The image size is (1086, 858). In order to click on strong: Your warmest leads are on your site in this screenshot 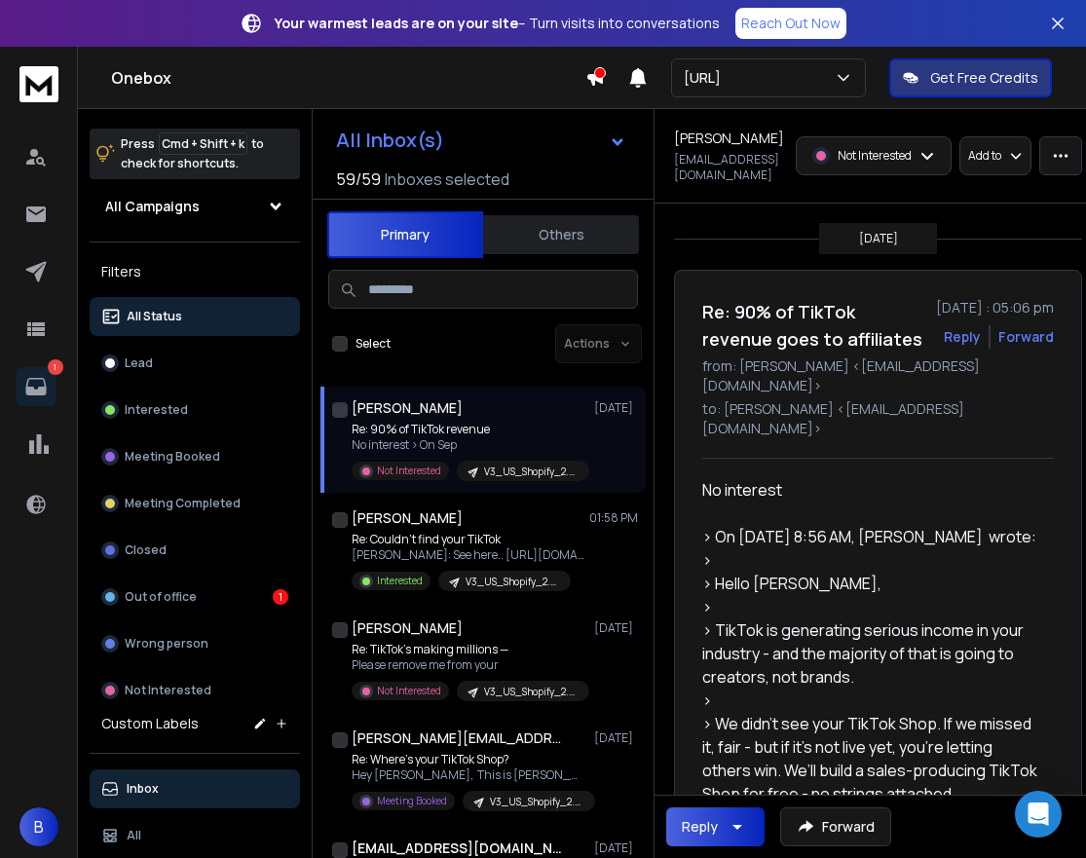, I will do `click(397, 22)`.